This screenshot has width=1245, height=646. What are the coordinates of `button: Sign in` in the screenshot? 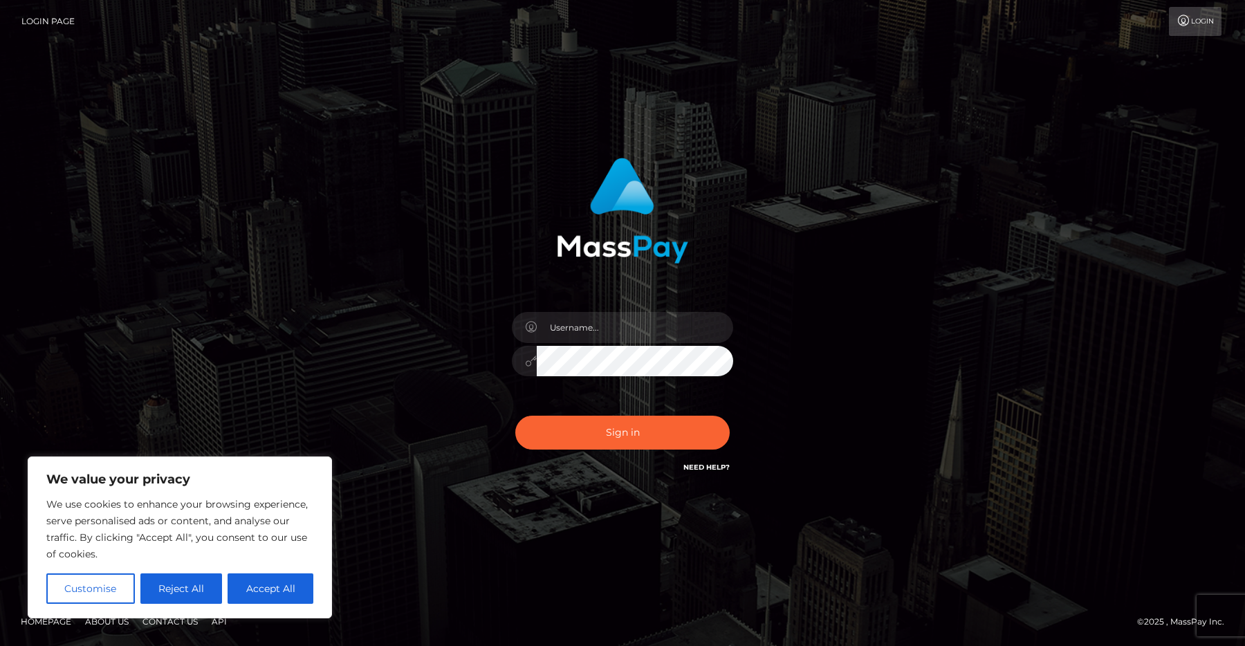 It's located at (623, 432).